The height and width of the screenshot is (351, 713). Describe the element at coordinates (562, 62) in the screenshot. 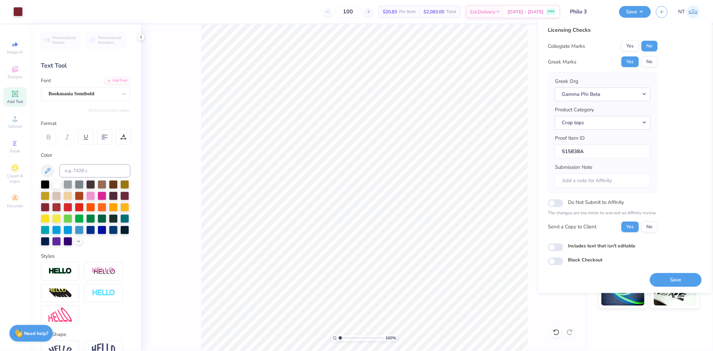

I see `div: Greek Marks` at that location.